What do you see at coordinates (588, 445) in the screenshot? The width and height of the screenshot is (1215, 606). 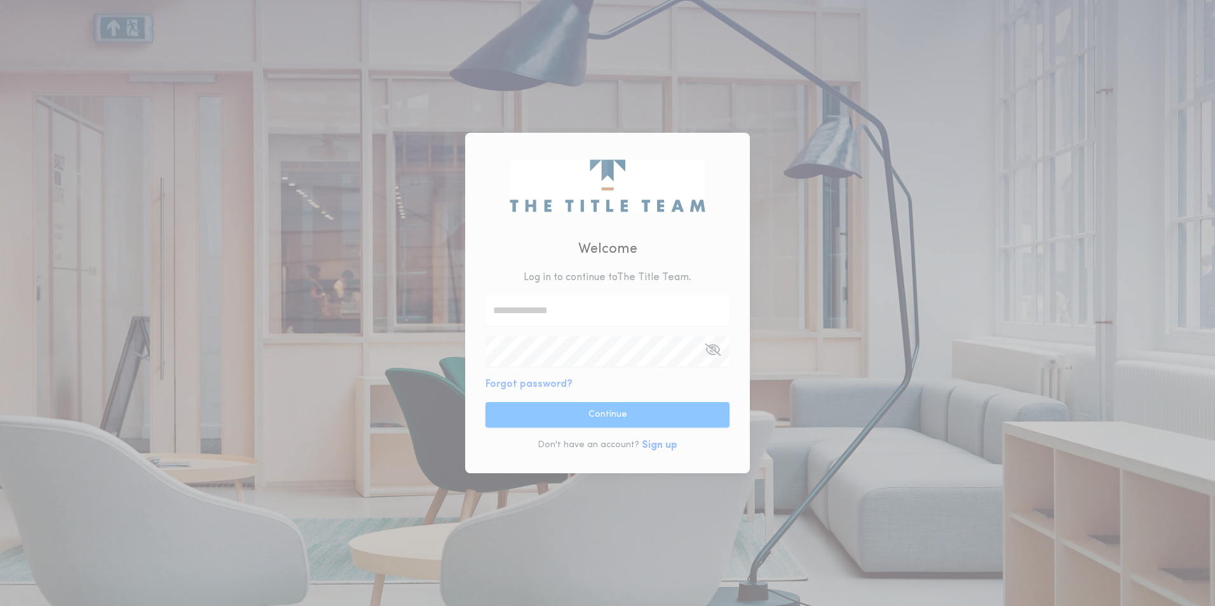 I see `p: Don't have an account?` at bounding box center [588, 445].